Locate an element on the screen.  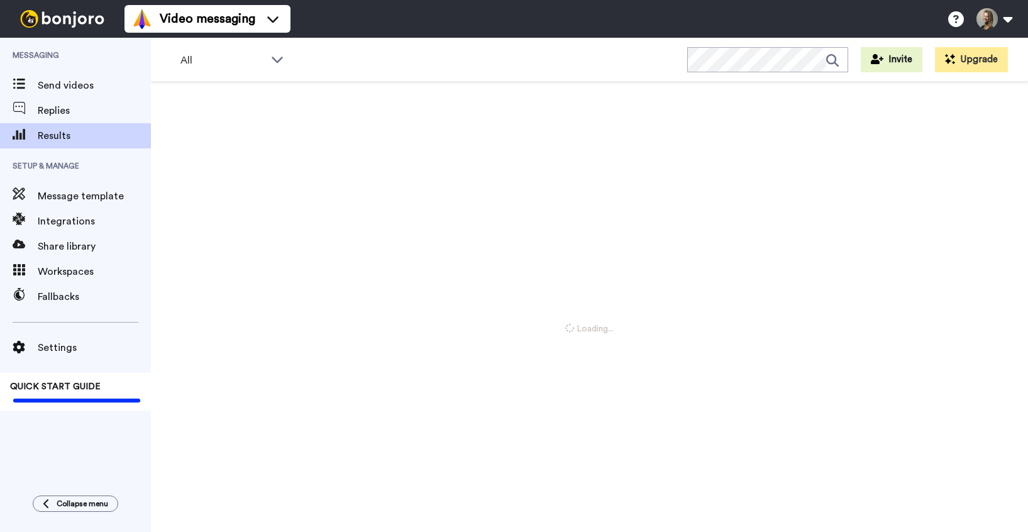
span: Settings is located at coordinates (94, 348).